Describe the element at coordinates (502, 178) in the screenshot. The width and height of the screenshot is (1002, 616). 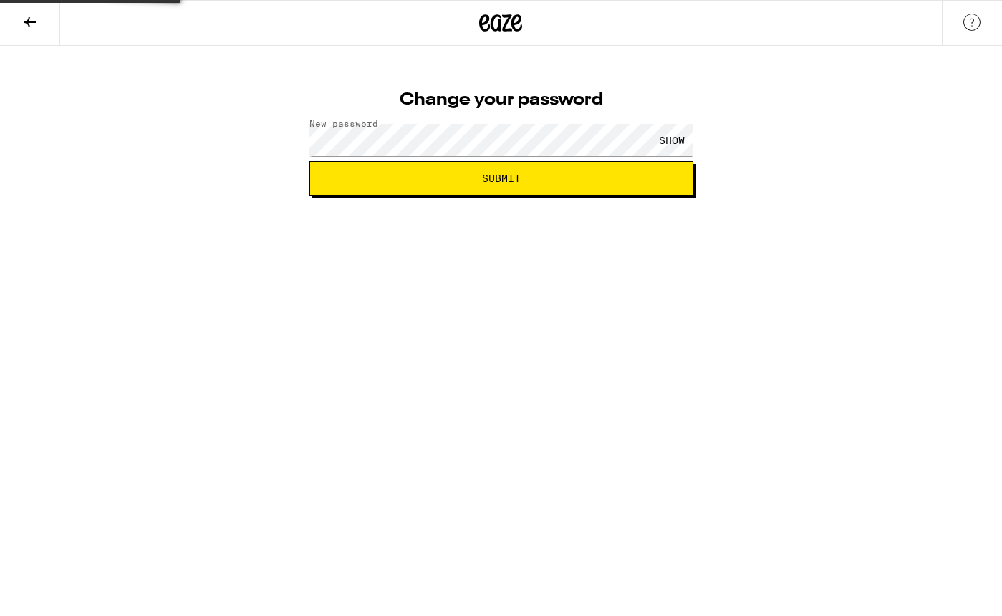
I see `span: Submit` at that location.